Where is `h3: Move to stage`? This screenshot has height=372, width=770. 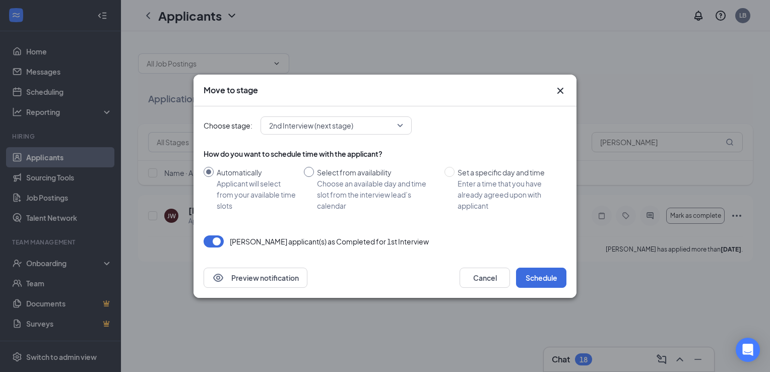 h3: Move to stage is located at coordinates (231, 90).